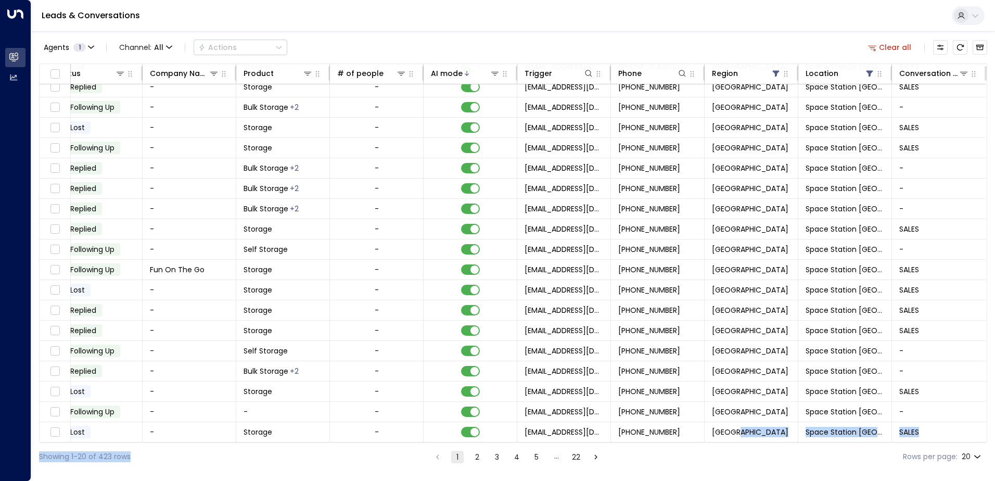  I want to click on span: +447951084835, so click(649, 249).